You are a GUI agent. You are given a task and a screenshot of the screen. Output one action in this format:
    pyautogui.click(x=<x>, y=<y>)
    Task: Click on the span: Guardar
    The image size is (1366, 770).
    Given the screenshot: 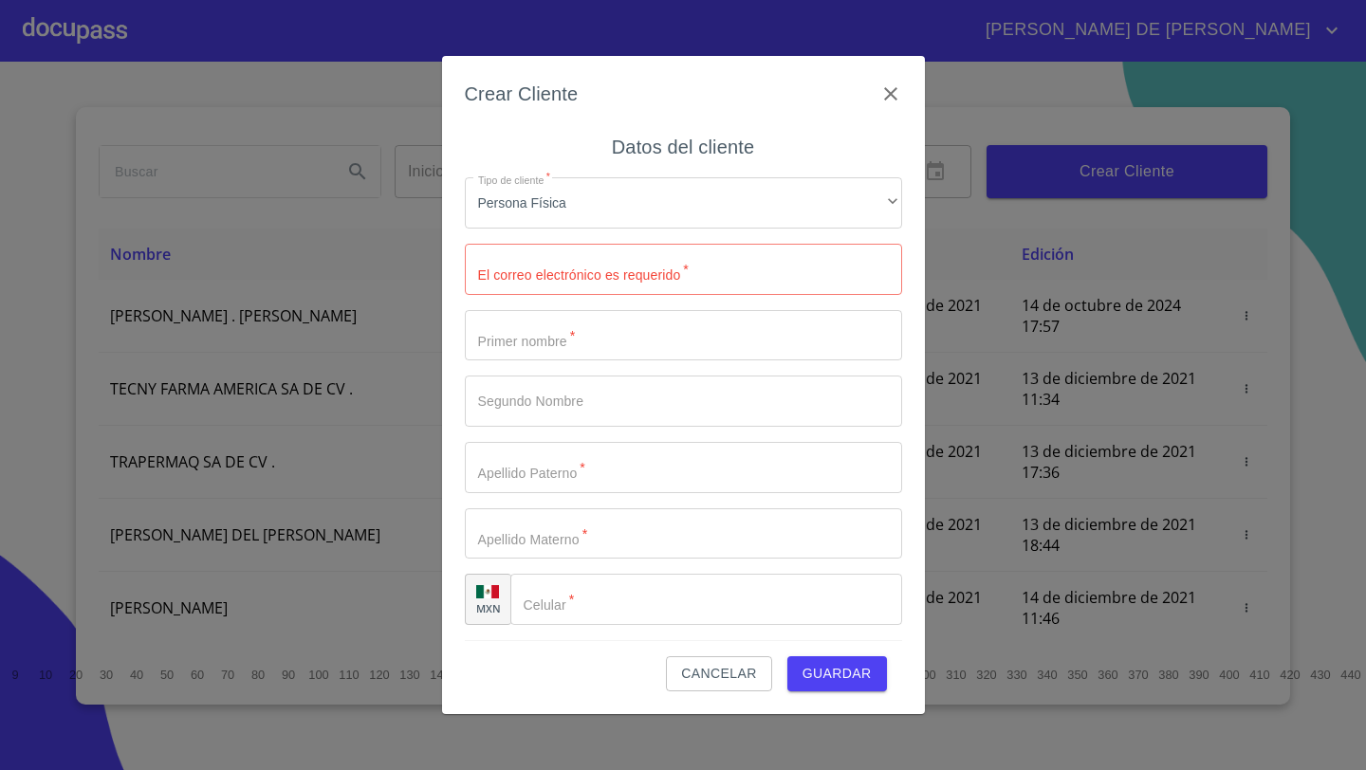 What is the action you would take?
    pyautogui.click(x=837, y=674)
    